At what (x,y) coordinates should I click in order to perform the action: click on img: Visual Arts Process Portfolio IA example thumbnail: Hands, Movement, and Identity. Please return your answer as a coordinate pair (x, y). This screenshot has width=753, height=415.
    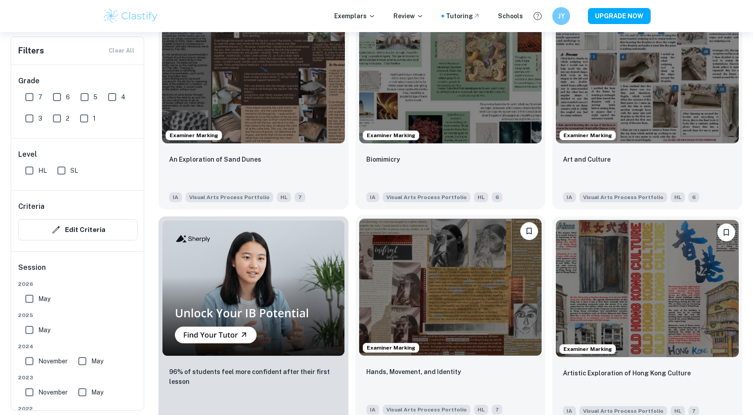
    Looking at the image, I should click on (450, 287).